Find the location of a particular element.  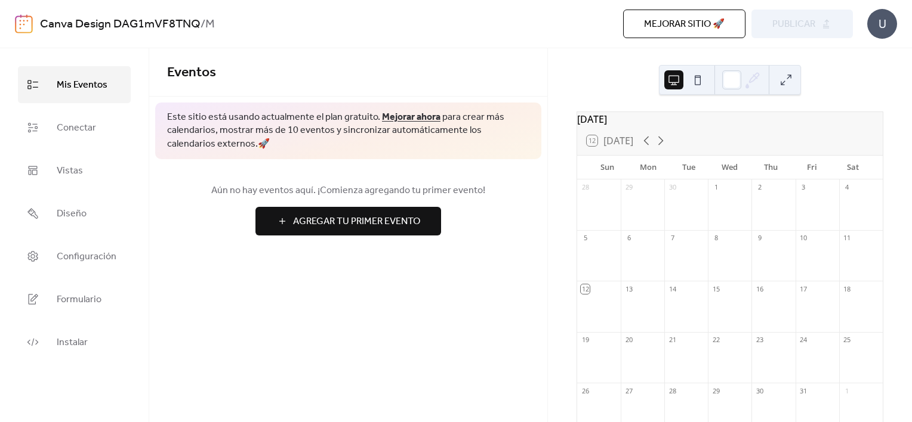

div: 2 is located at coordinates (759, 187).